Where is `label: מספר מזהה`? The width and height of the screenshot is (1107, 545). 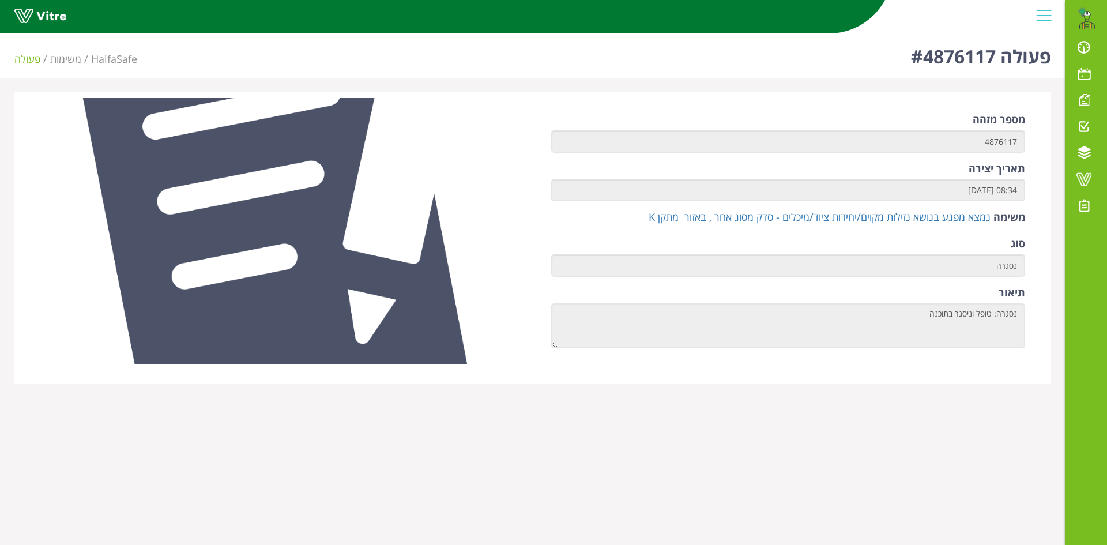 label: מספר מזהה is located at coordinates (998, 120).